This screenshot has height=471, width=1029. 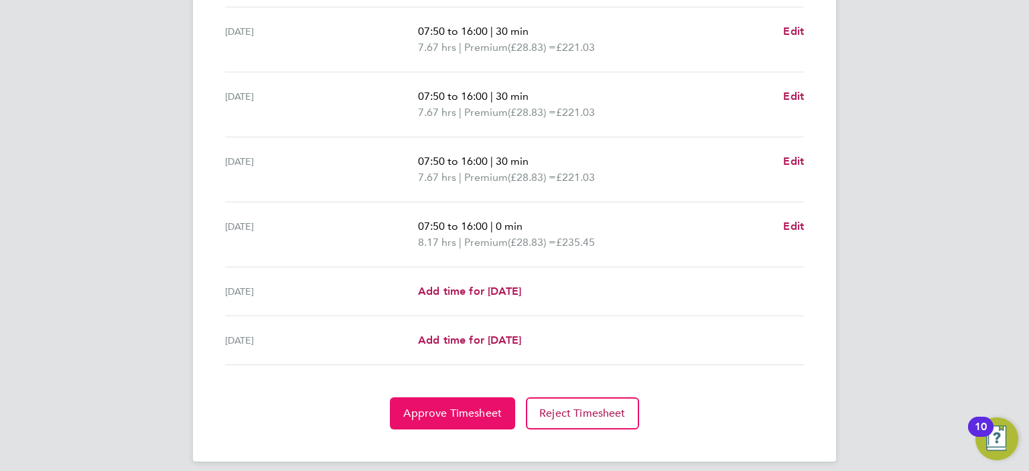 What do you see at coordinates (452, 413) in the screenshot?
I see `span: Approve Timesheet` at bounding box center [452, 413].